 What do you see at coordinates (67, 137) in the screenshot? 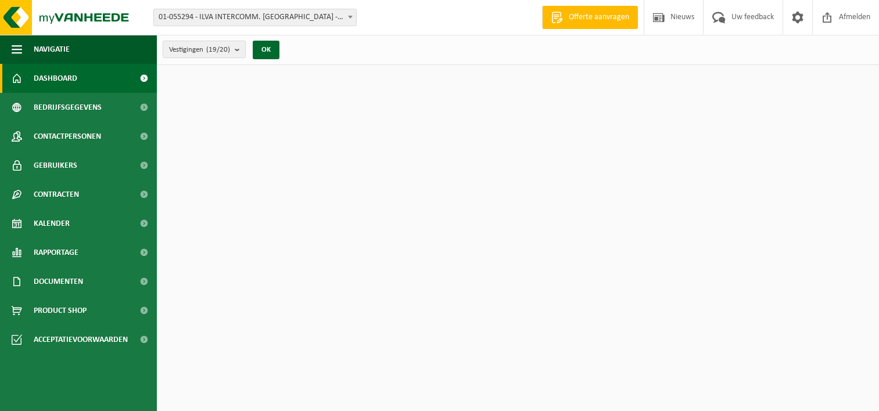
I see `span: Contactpersonen` at bounding box center [67, 137].